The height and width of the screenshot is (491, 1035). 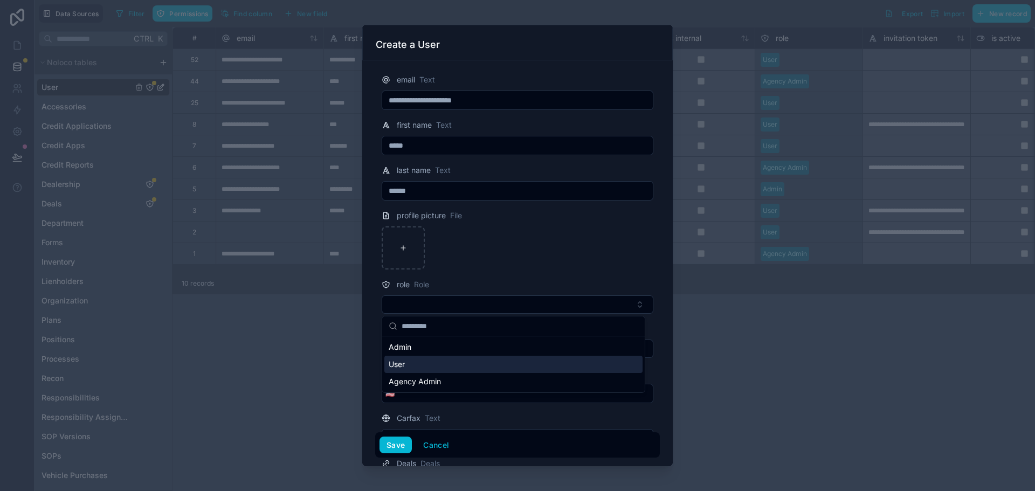 I want to click on span: File, so click(x=456, y=216).